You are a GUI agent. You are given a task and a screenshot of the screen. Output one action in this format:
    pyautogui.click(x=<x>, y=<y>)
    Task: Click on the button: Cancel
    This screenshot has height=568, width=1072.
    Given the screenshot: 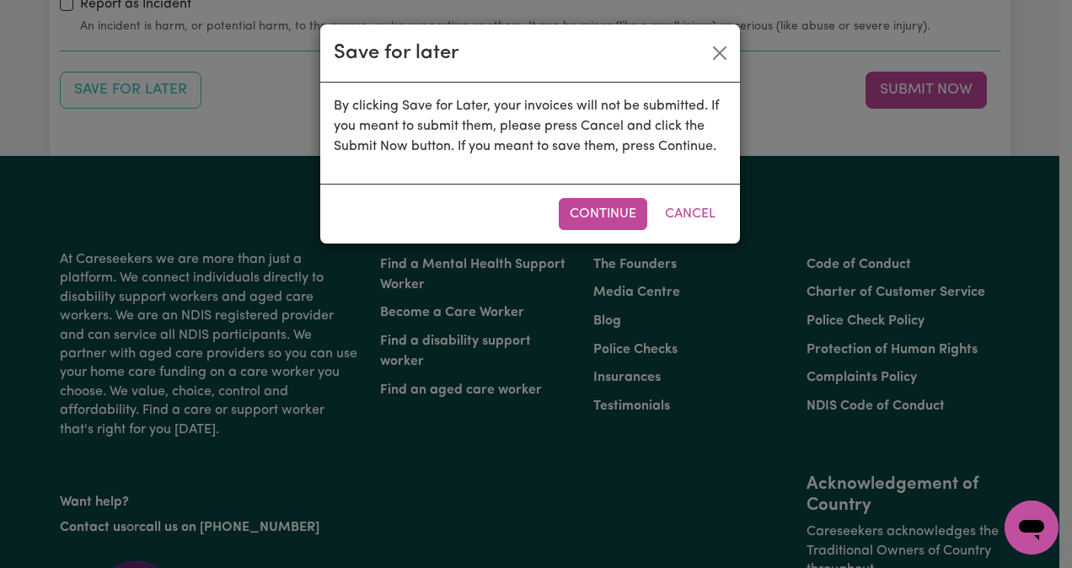 What is the action you would take?
    pyautogui.click(x=690, y=214)
    